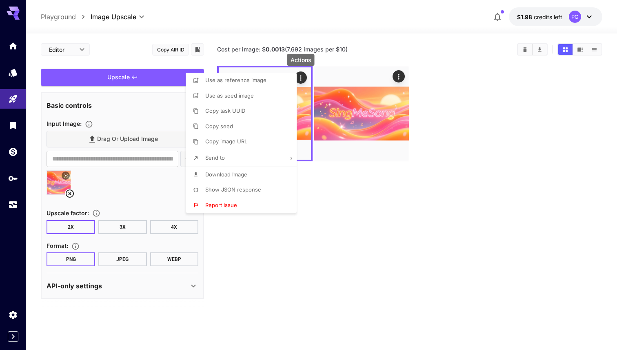 The width and height of the screenshot is (617, 350). I want to click on div: Actions, so click(301, 60).